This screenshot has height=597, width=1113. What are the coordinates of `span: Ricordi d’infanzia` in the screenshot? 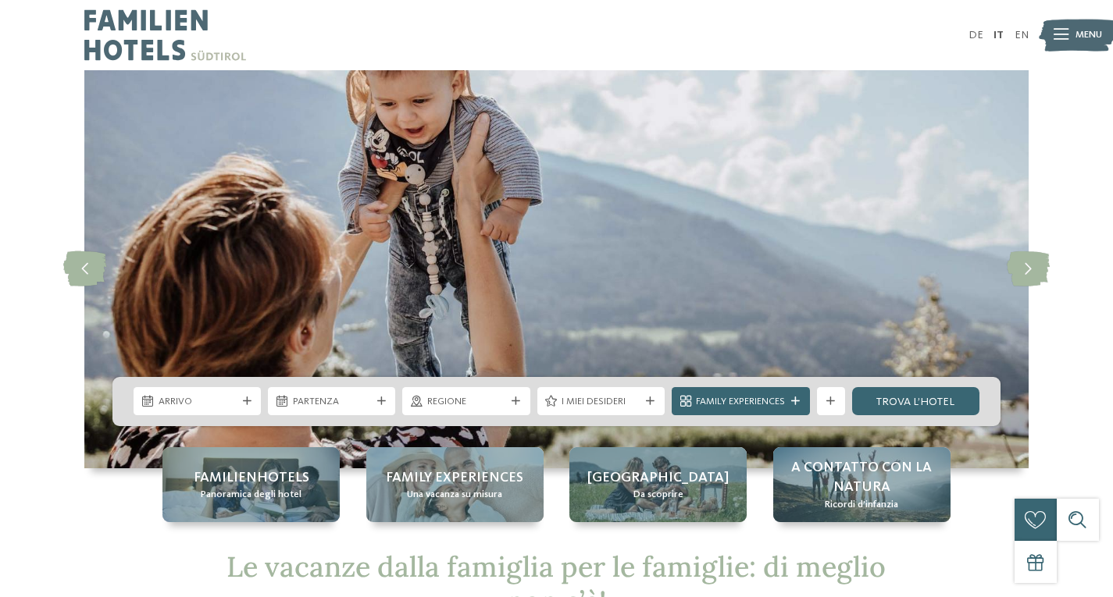 It's located at (861, 505).